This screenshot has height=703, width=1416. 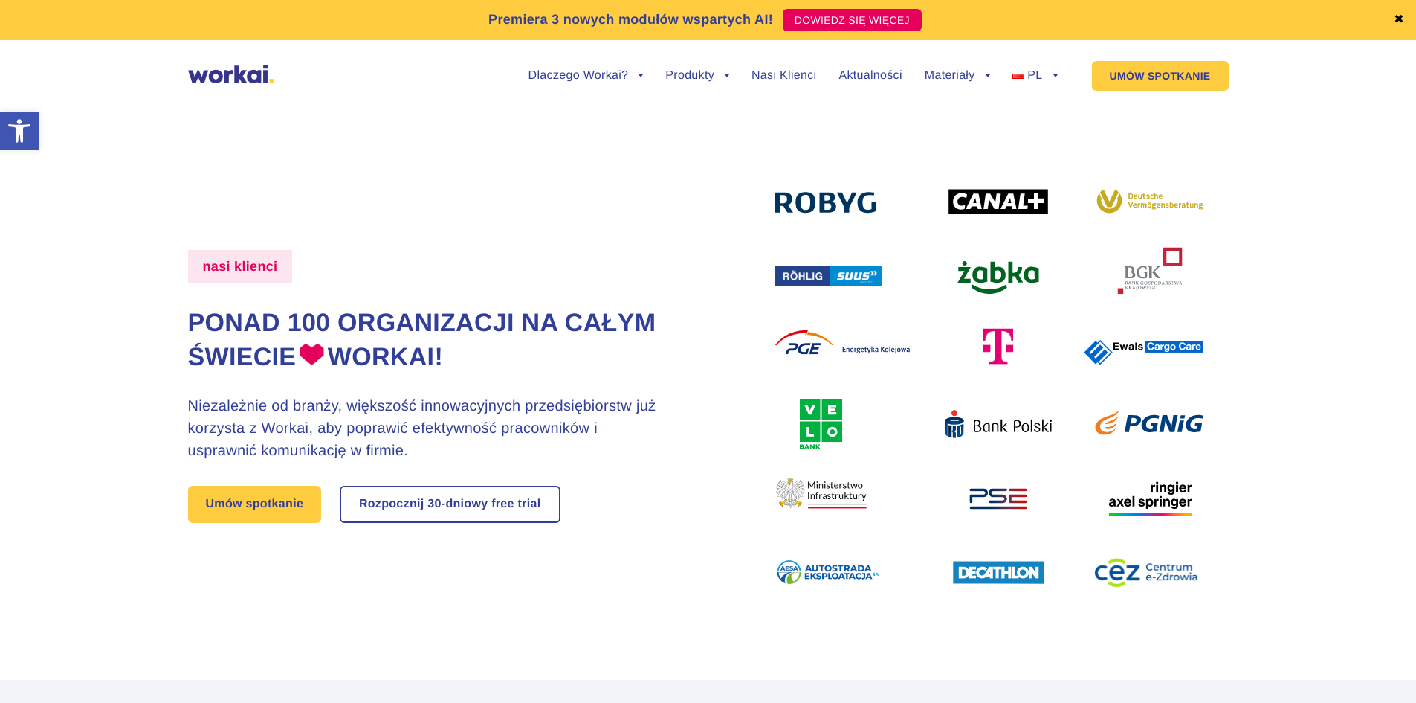 I want to click on a: Nasi Klienci, so click(x=784, y=76).